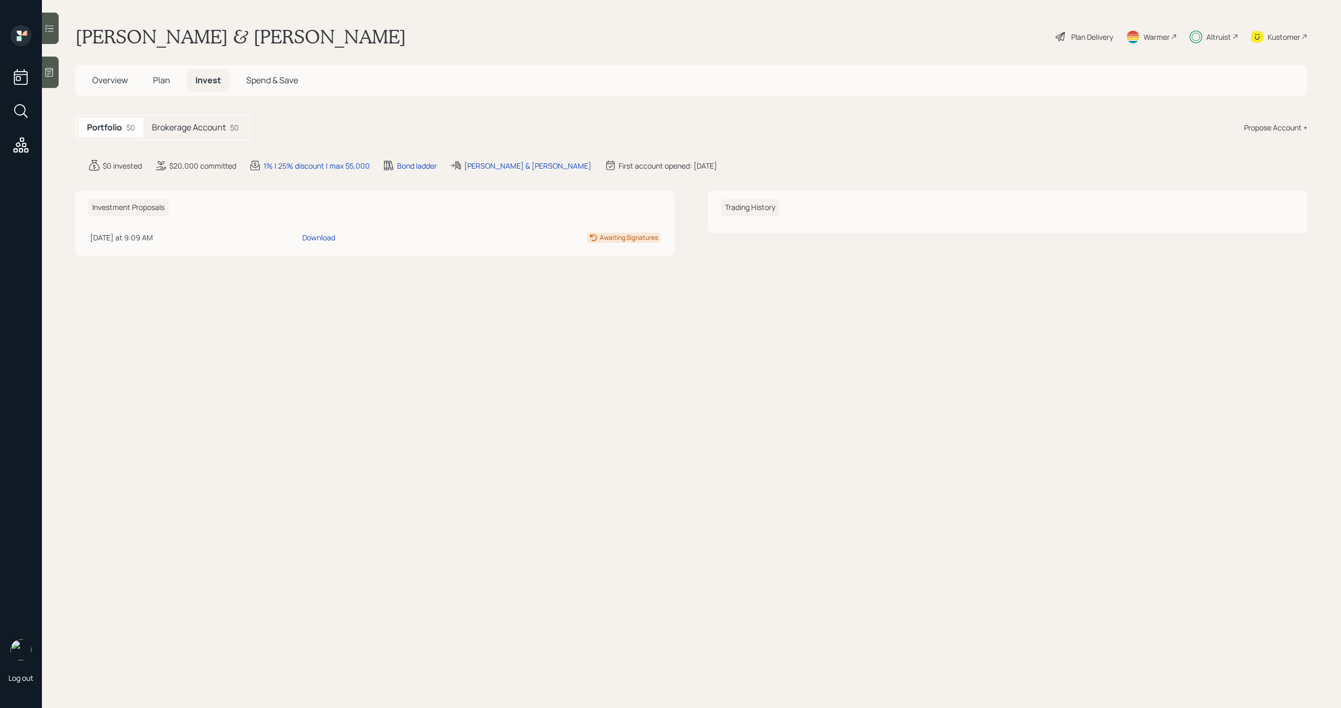  Describe the element at coordinates (417, 166) in the screenshot. I see `div: Bond ladder` at that location.